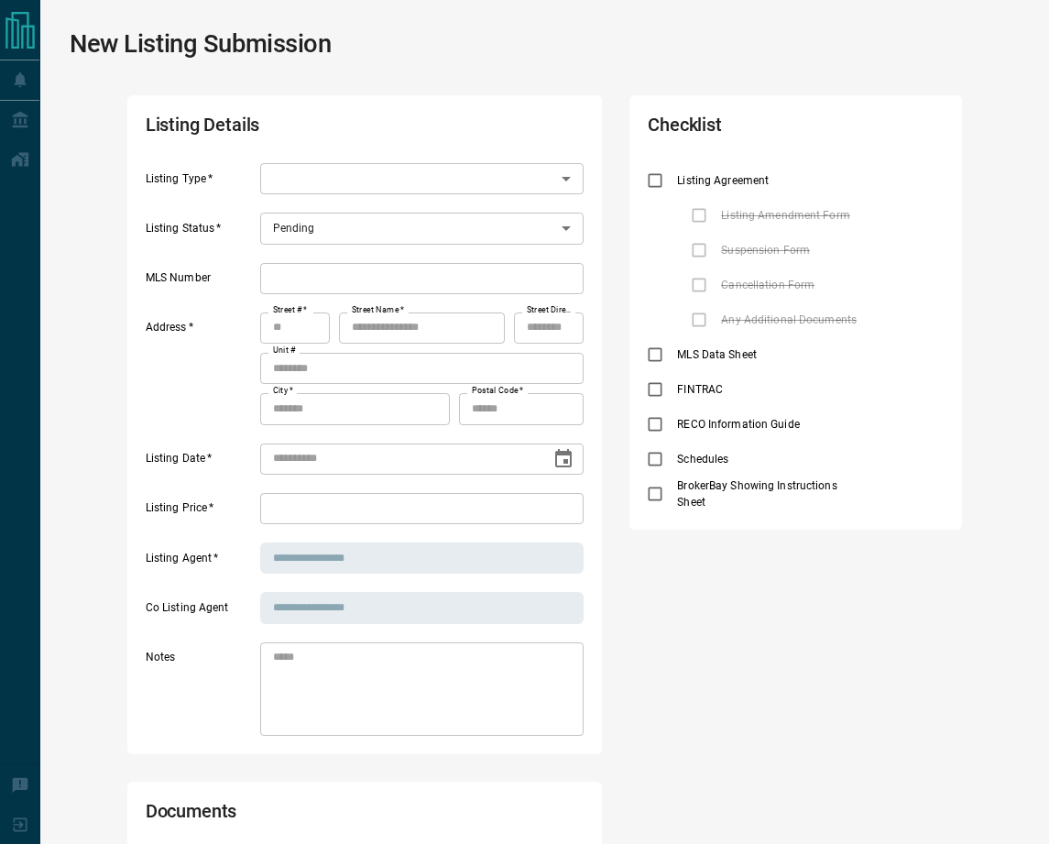 This screenshot has width=1049, height=844. What do you see at coordinates (422, 228) in the screenshot?
I see `div: Pending` at bounding box center [422, 228].